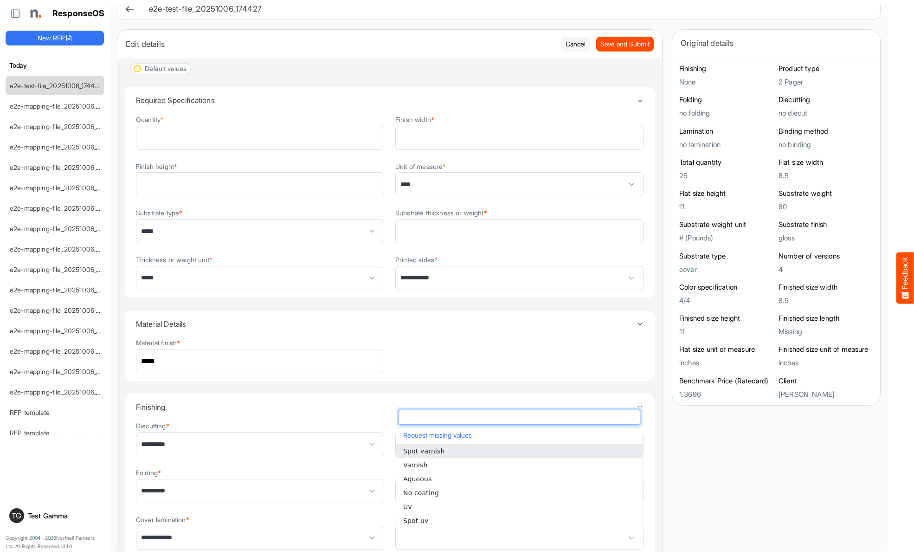 This screenshot has width=914, height=556. What do you see at coordinates (726, 162) in the screenshot?
I see `h6: Total quantity` at bounding box center [726, 162].